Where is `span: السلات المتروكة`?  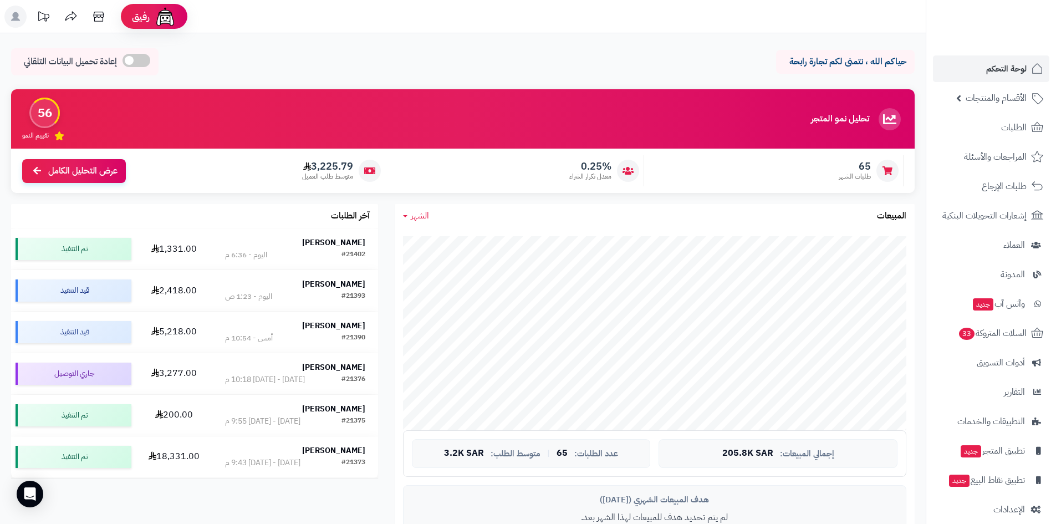 span: السلات المتروكة is located at coordinates (992, 333).